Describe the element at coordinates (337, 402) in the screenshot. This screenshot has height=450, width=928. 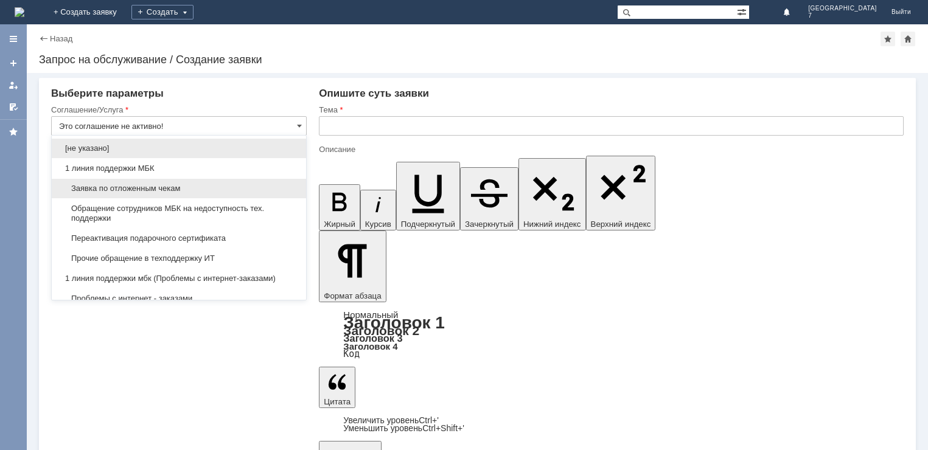
I see `span: Цитата` at that location.